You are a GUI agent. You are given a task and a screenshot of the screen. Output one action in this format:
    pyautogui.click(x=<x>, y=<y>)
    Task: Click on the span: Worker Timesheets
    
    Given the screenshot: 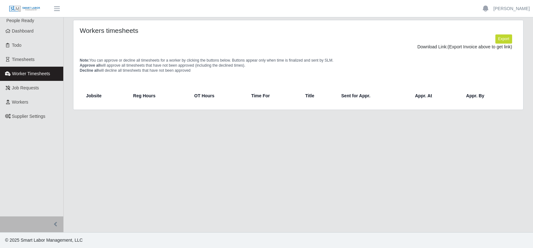 What is the action you would take?
    pyautogui.click(x=31, y=74)
    